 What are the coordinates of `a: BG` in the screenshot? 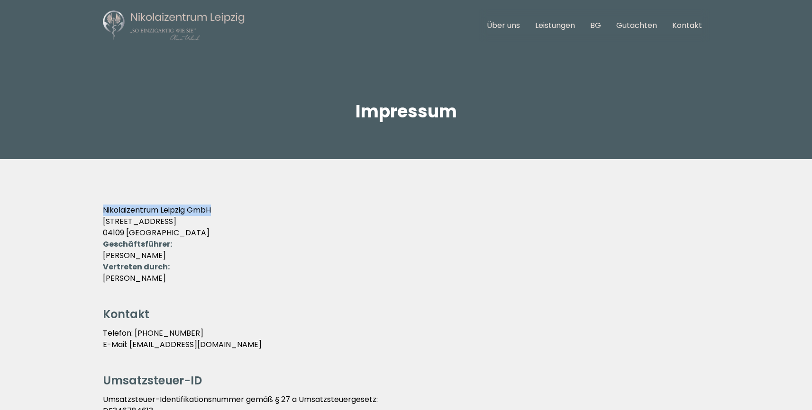 It's located at (595, 25).